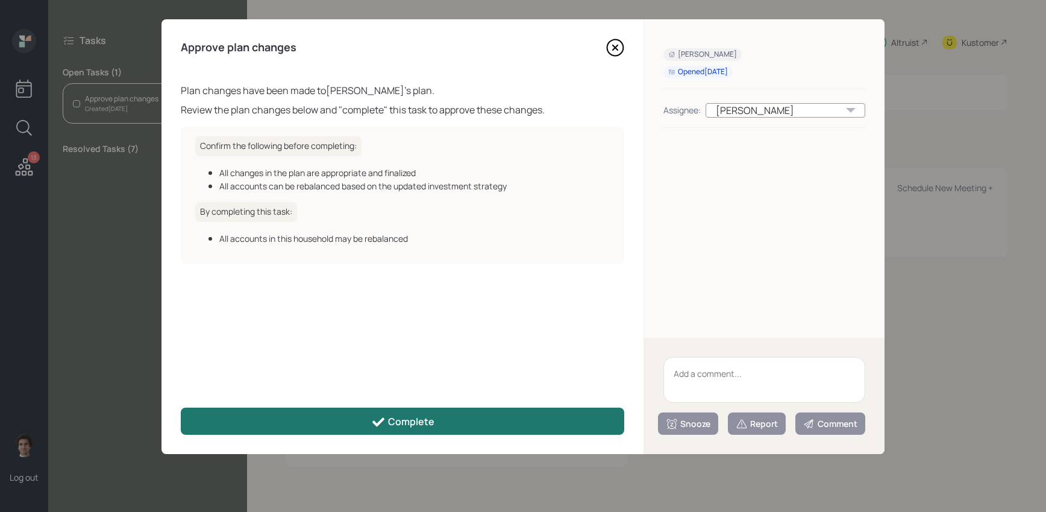  Describe the element at coordinates (682, 110) in the screenshot. I see `div: Assignee:` at that location.